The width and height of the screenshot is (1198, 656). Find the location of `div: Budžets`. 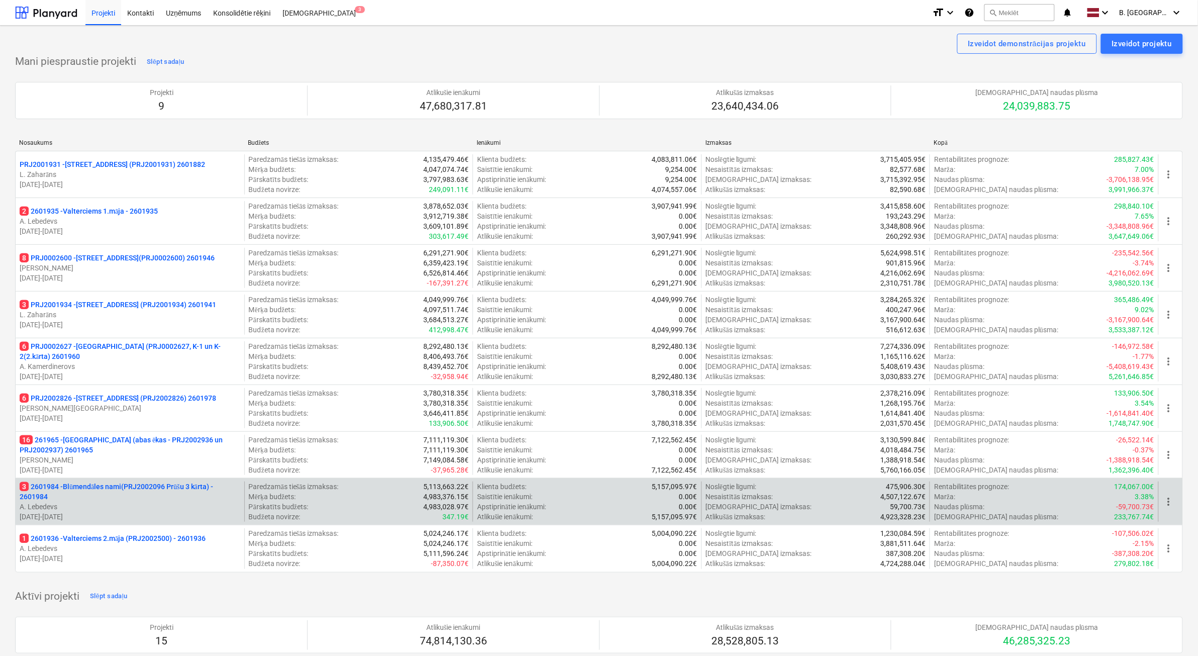

div: Budžets is located at coordinates (358, 143).